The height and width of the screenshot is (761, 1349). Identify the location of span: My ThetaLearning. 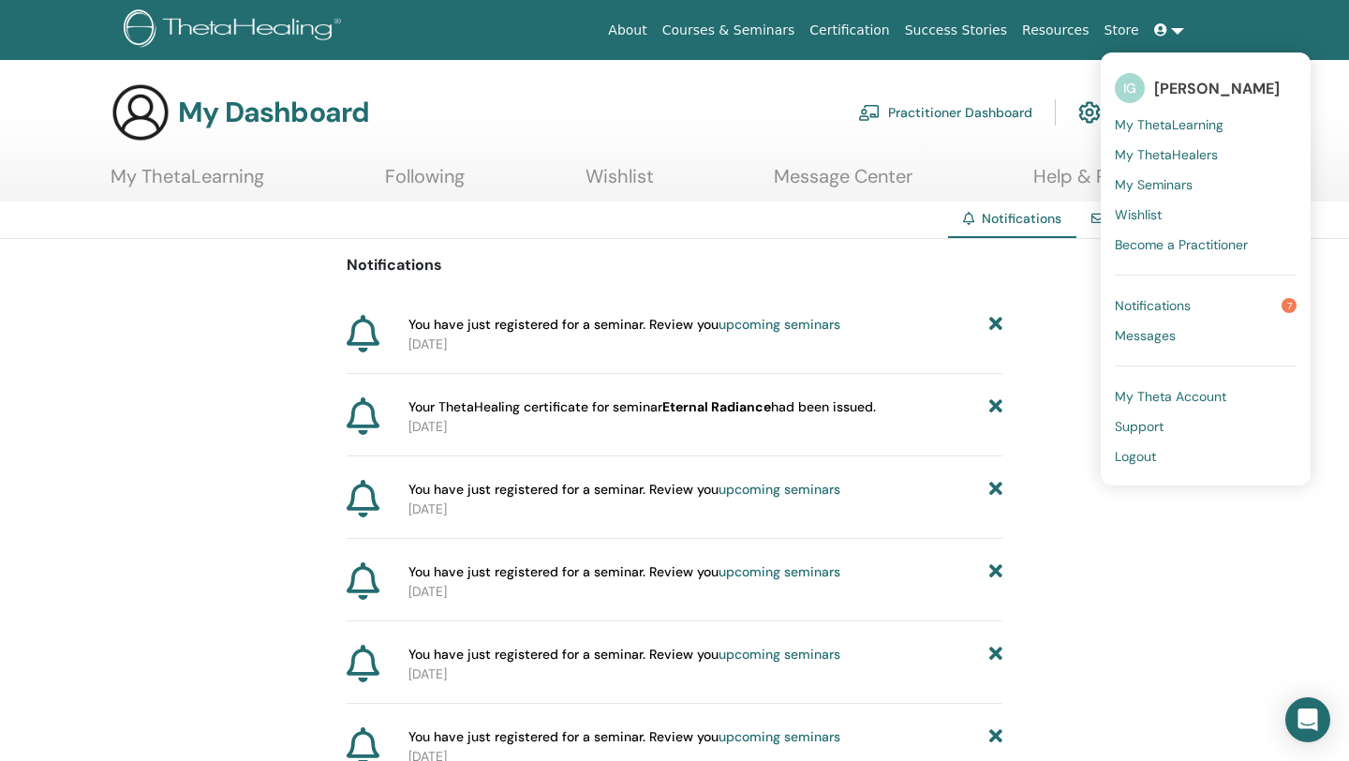
(1169, 125).